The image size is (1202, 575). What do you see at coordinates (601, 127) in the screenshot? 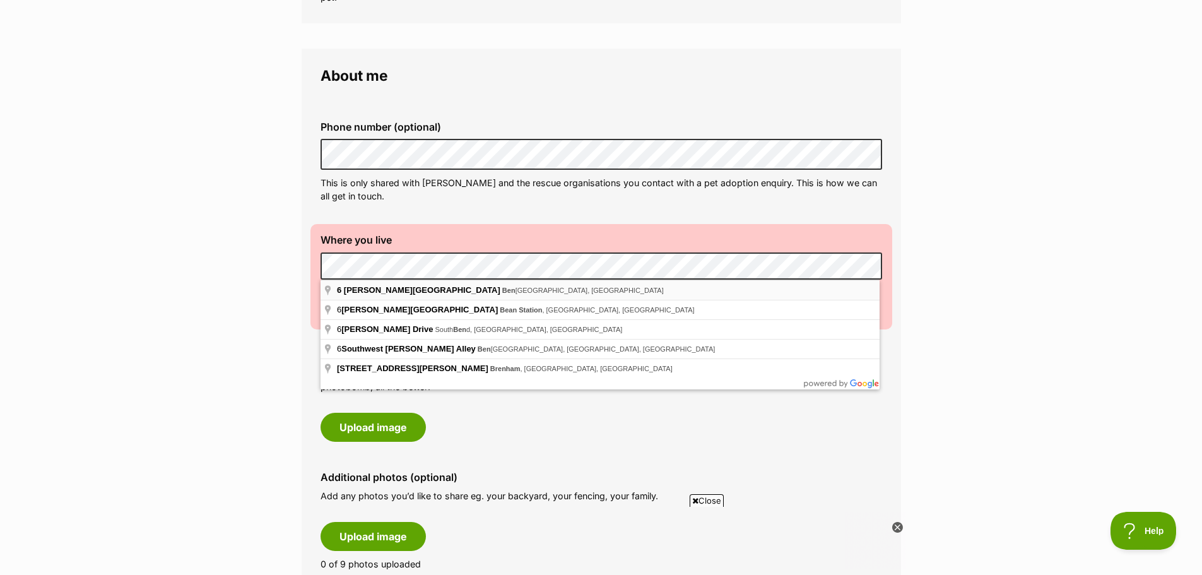
I see `label: Phone number (optional)` at bounding box center [601, 127].